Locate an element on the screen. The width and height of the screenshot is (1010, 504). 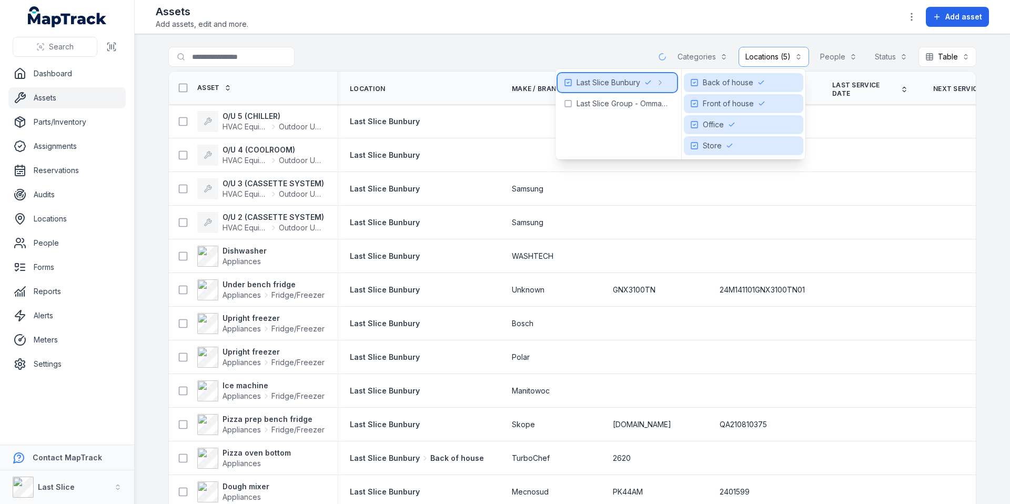
button: Search is located at coordinates (55, 47).